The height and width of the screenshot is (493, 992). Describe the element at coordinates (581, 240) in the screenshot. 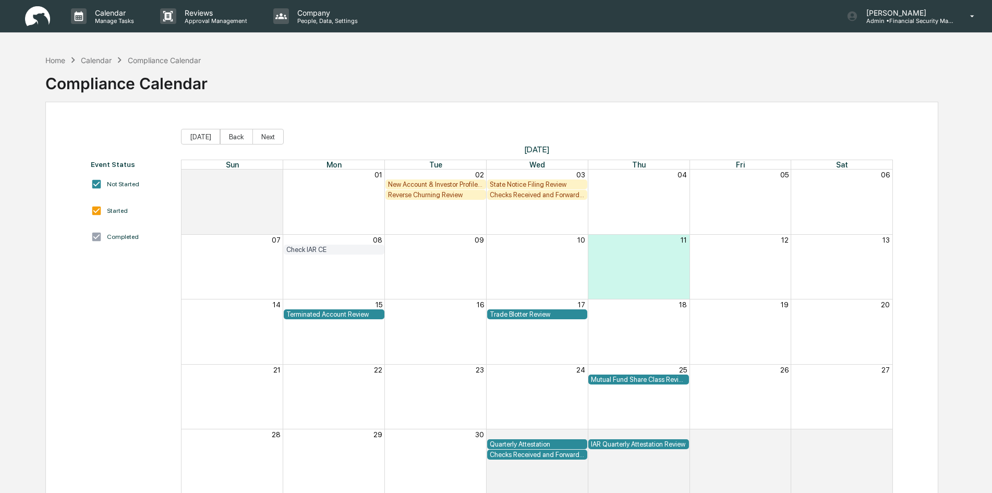

I see `button: 10` at that location.